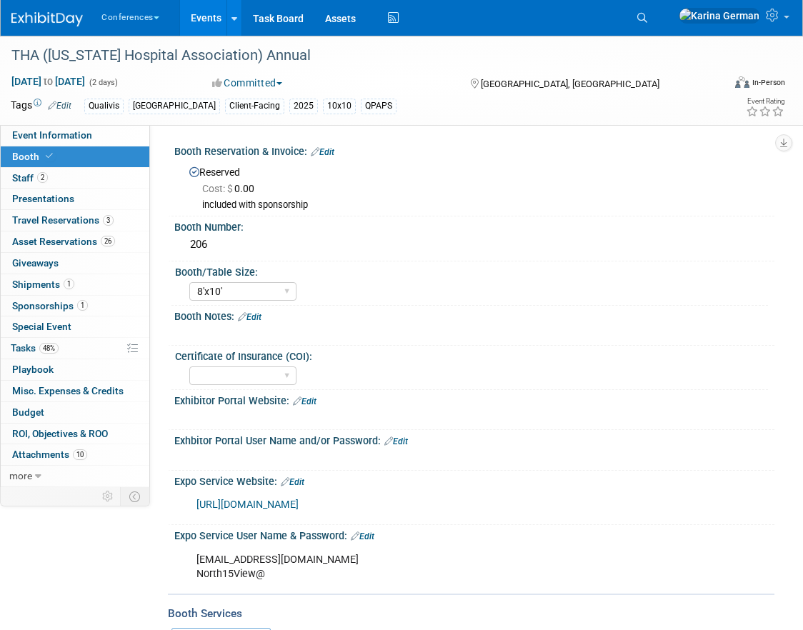 The width and height of the screenshot is (803, 630). Describe the element at coordinates (765, 101) in the screenshot. I see `div: Event Rating` at that location.